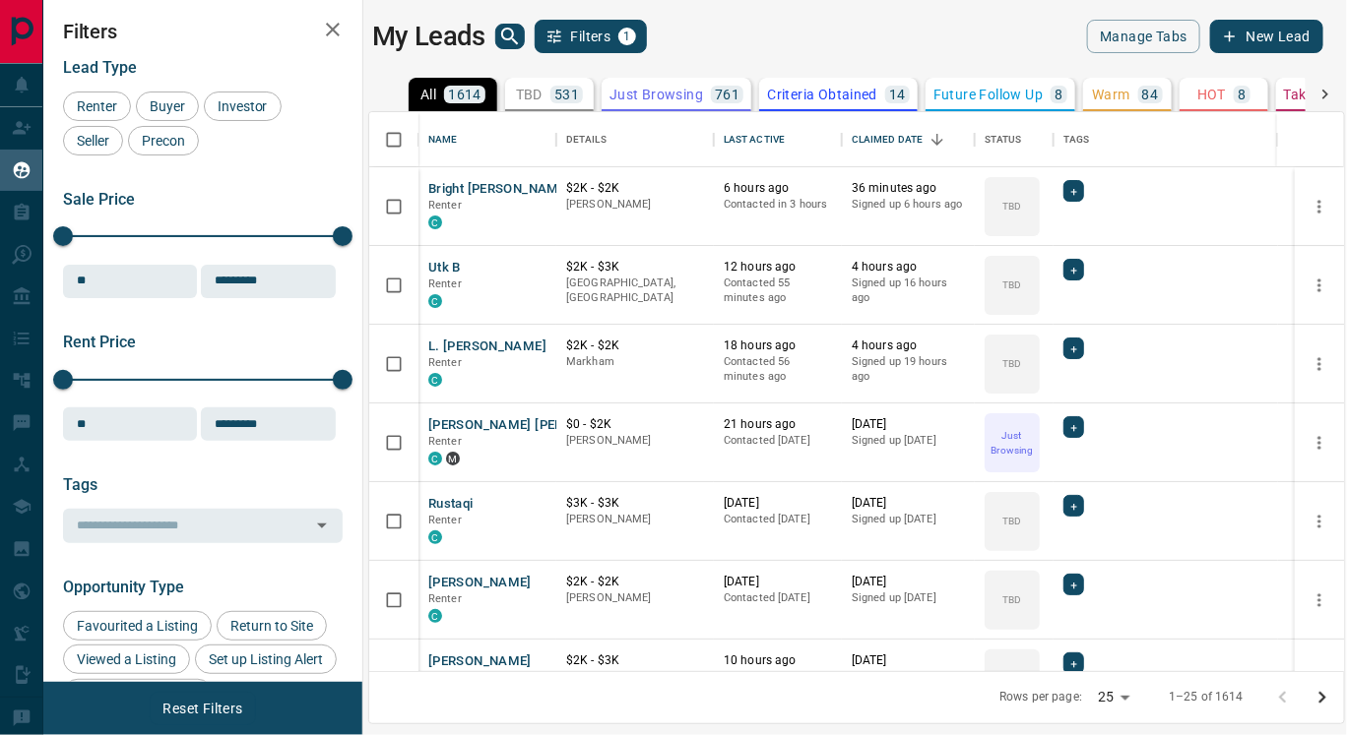 This screenshot has width=1347, height=735. Describe the element at coordinates (908, 369) in the screenshot. I see `p: Signed up 19 hours ago` at that location.